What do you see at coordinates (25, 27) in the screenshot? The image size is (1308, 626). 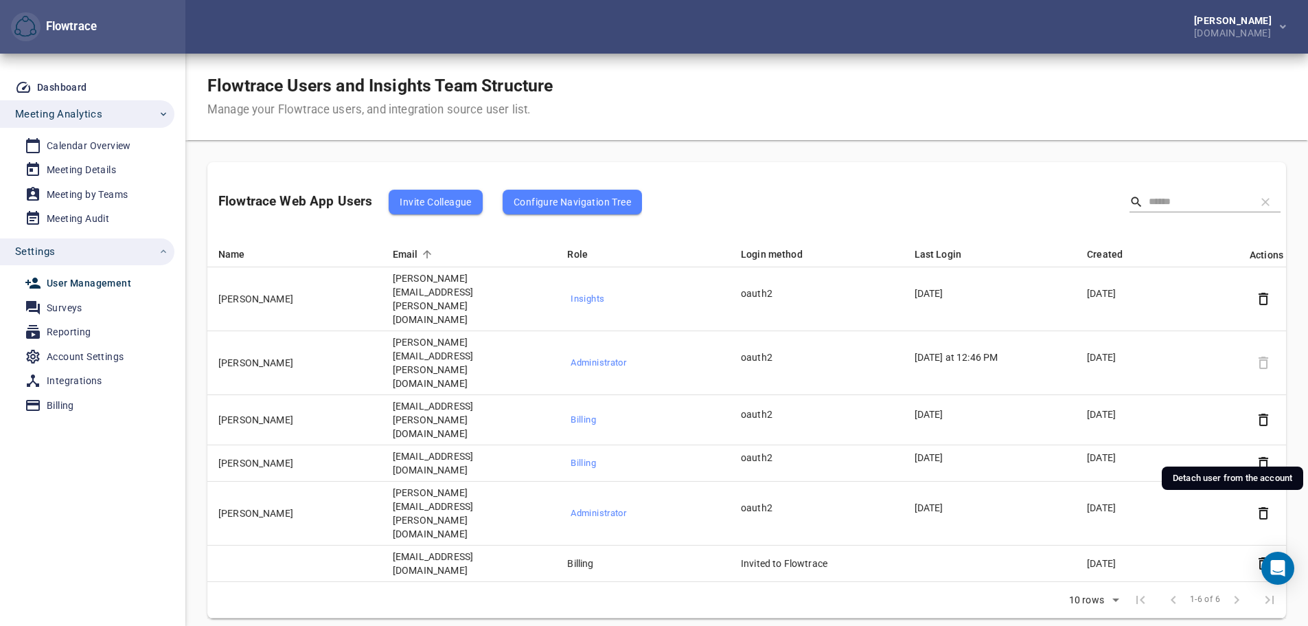 I see `a: Flowtrace` at bounding box center [25, 27].